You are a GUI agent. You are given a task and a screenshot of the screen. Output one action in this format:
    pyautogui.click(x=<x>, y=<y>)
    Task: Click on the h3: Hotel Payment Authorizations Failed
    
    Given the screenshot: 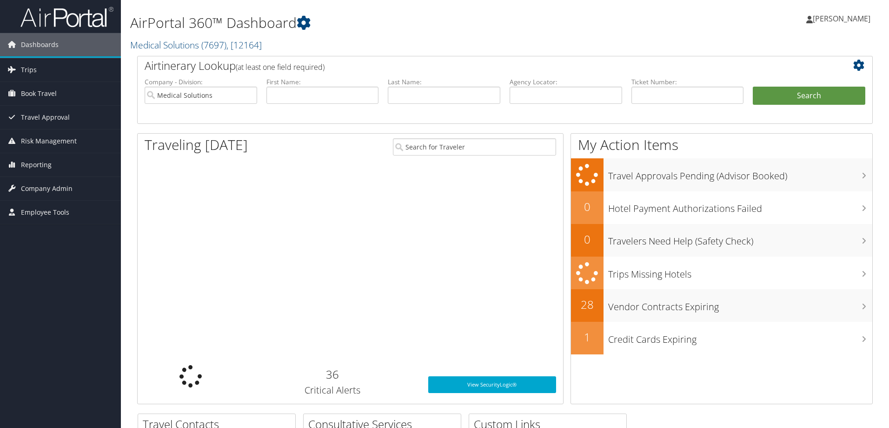 What is the action you would take?
    pyautogui.click(x=741, y=206)
    